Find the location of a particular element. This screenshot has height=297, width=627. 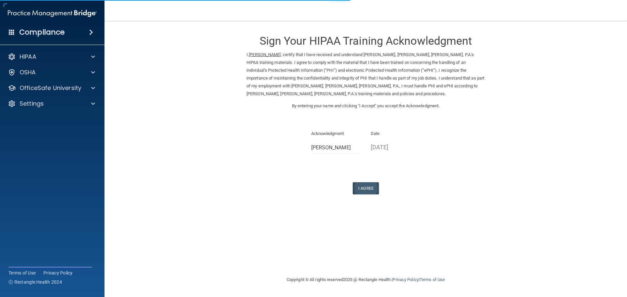

a: OfficeSafe University is located at coordinates (51, 88).